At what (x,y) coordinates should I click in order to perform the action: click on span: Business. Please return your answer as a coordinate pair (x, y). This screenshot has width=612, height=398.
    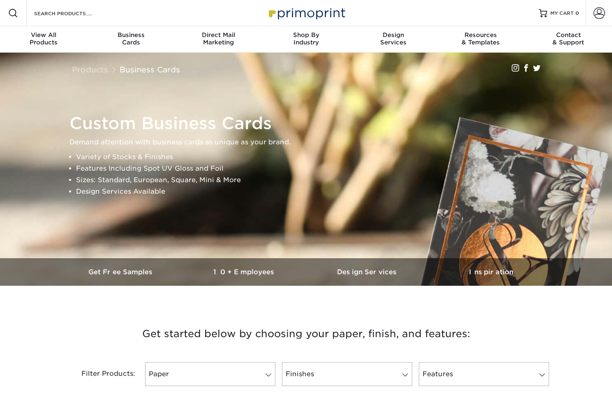
    Looking at the image, I should click on (131, 35).